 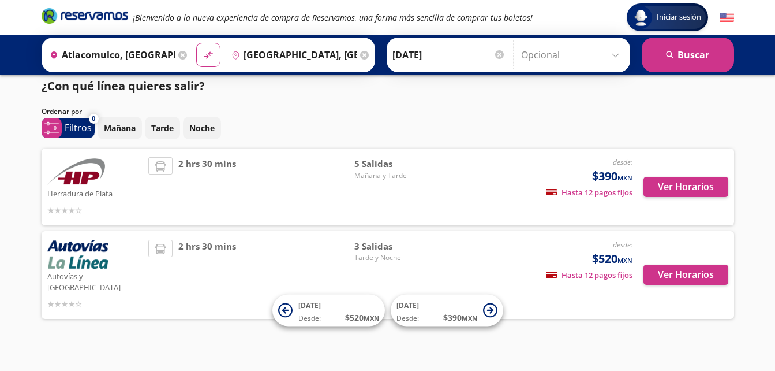 I want to click on button: Tarde, so click(x=162, y=128).